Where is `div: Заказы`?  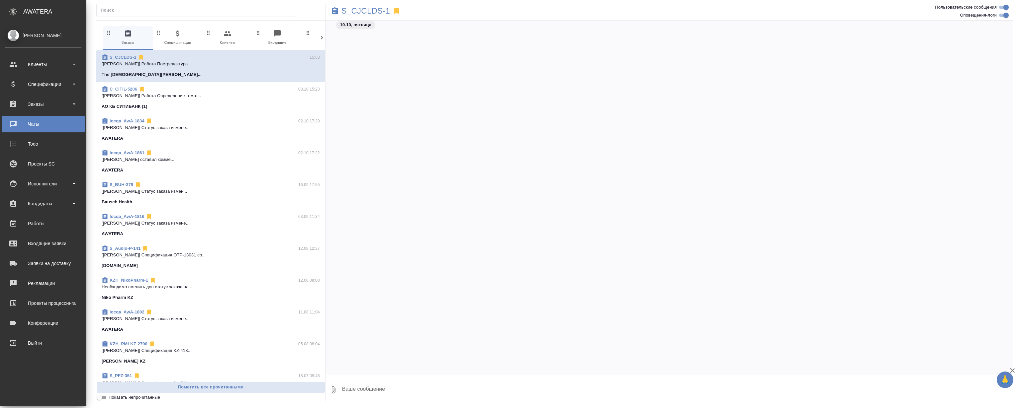 div: Заказы is located at coordinates (43, 104).